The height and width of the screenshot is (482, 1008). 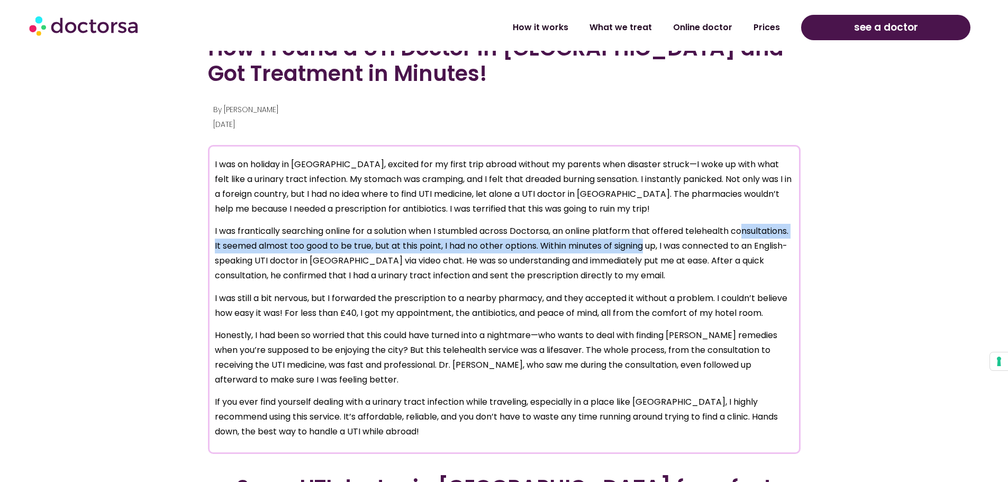 What do you see at coordinates (504, 253) in the screenshot?
I see `p: I was frantically searching online for a solution when I stumbled across Doctorsa, an online plat...` at bounding box center [504, 253].